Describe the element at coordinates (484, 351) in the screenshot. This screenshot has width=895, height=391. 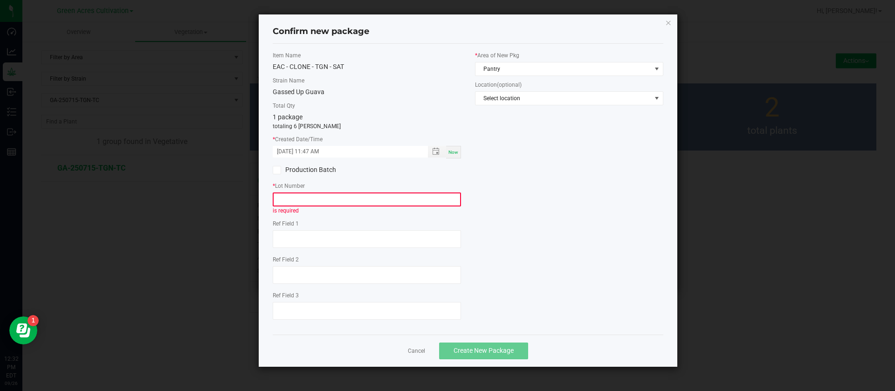
I see `span: Create New Package` at that location.